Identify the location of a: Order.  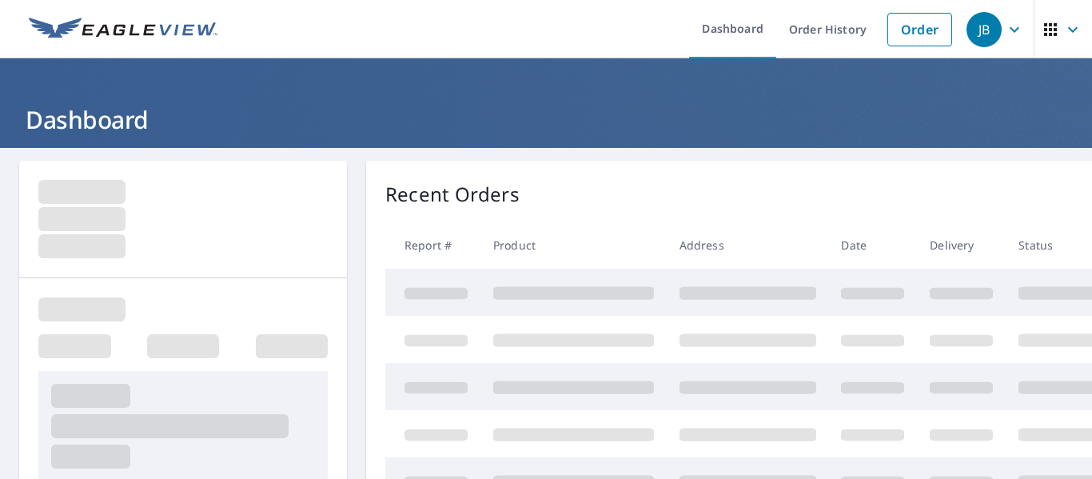
(920, 30).